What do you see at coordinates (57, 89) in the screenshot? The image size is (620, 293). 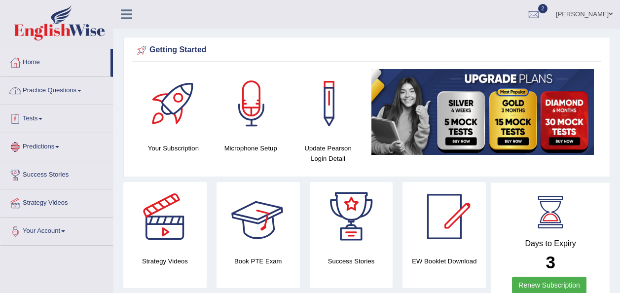 I see `a: Practice Questions` at bounding box center [57, 89].